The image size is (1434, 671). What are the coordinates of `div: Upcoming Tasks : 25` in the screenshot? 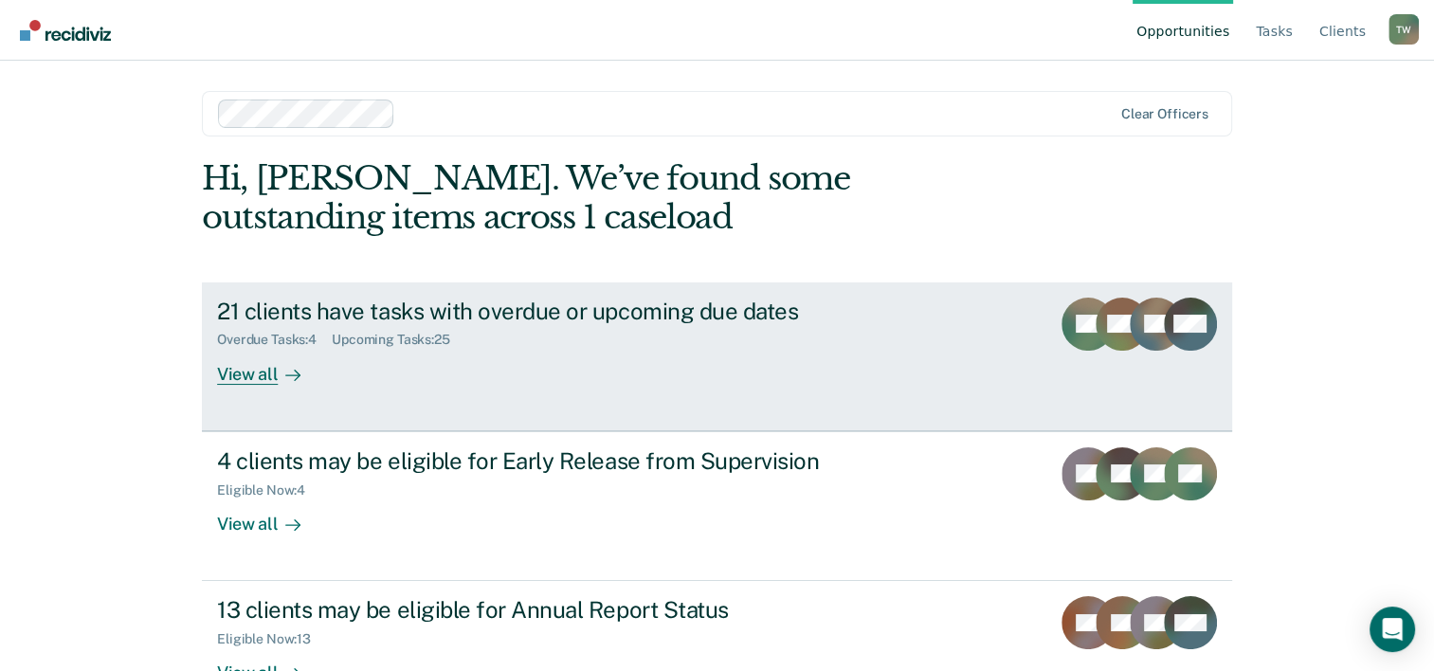 It's located at (398, 339).